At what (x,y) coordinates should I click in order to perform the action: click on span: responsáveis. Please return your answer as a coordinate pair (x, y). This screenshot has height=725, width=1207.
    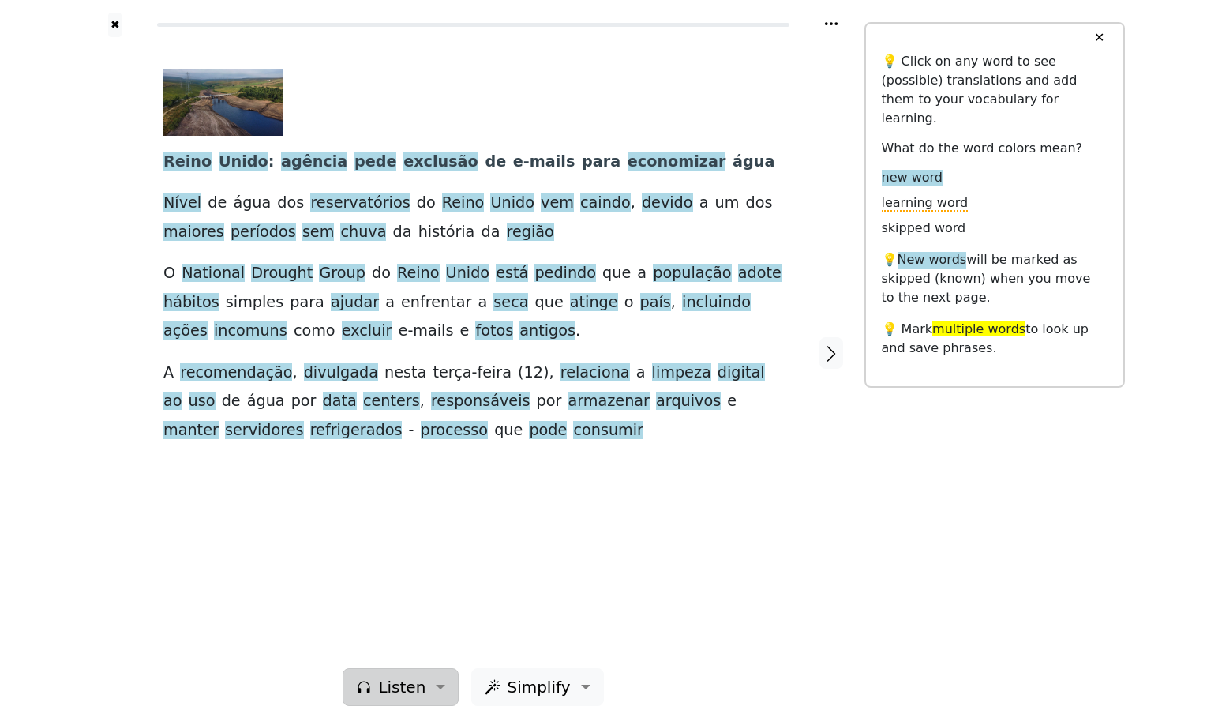
    Looking at the image, I should click on (481, 401).